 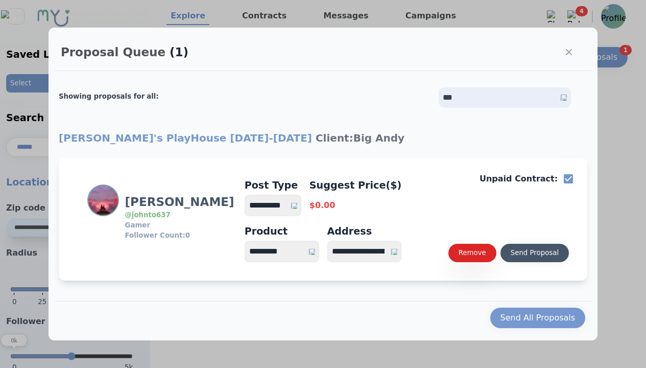 What do you see at coordinates (472, 253) in the screenshot?
I see `button: Remove` at bounding box center [472, 253].